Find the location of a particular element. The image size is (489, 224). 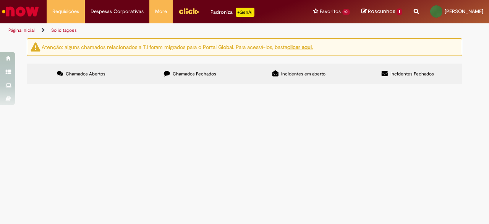

ng-bind-html: Atenção: alguns chamados relacionados a T.I foram migrados para o Portal Global. Para acessá-los,... is located at coordinates (177, 47).